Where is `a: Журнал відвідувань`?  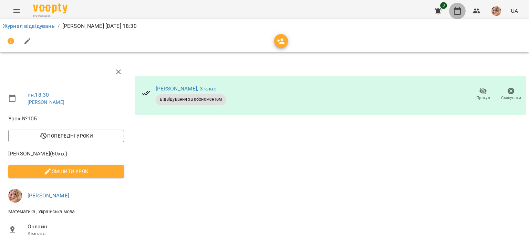
a: Журнал відвідувань is located at coordinates (29, 26).